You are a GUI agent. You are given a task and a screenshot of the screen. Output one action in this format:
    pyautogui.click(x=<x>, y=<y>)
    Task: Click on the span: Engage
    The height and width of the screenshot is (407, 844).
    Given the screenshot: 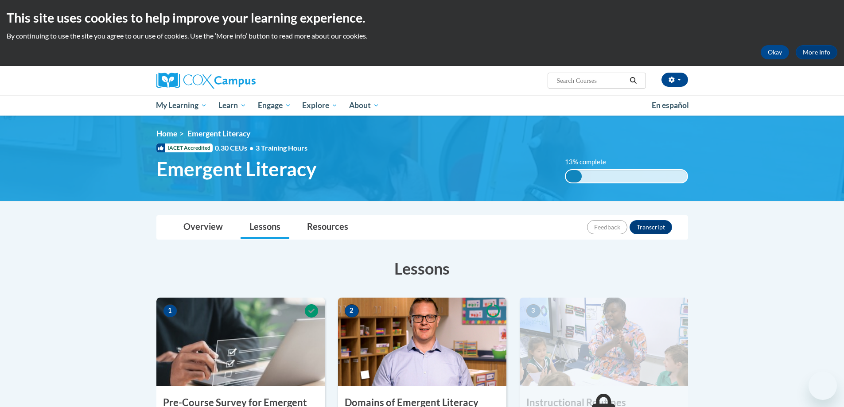 What is the action you would take?
    pyautogui.click(x=274, y=105)
    